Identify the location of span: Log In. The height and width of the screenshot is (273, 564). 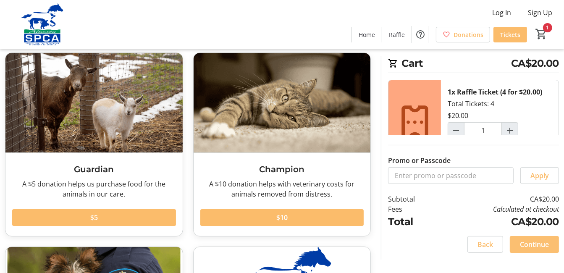
(502, 13).